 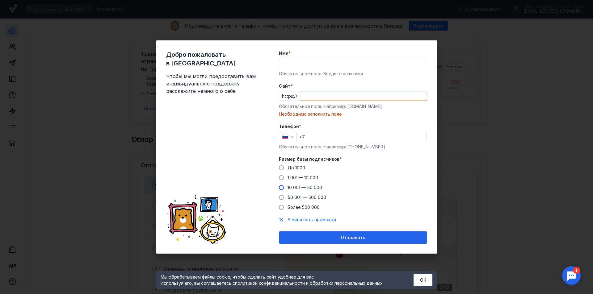 What do you see at coordinates (312, 220) in the screenshot?
I see `button: У меня есть промокод` at bounding box center [312, 220].